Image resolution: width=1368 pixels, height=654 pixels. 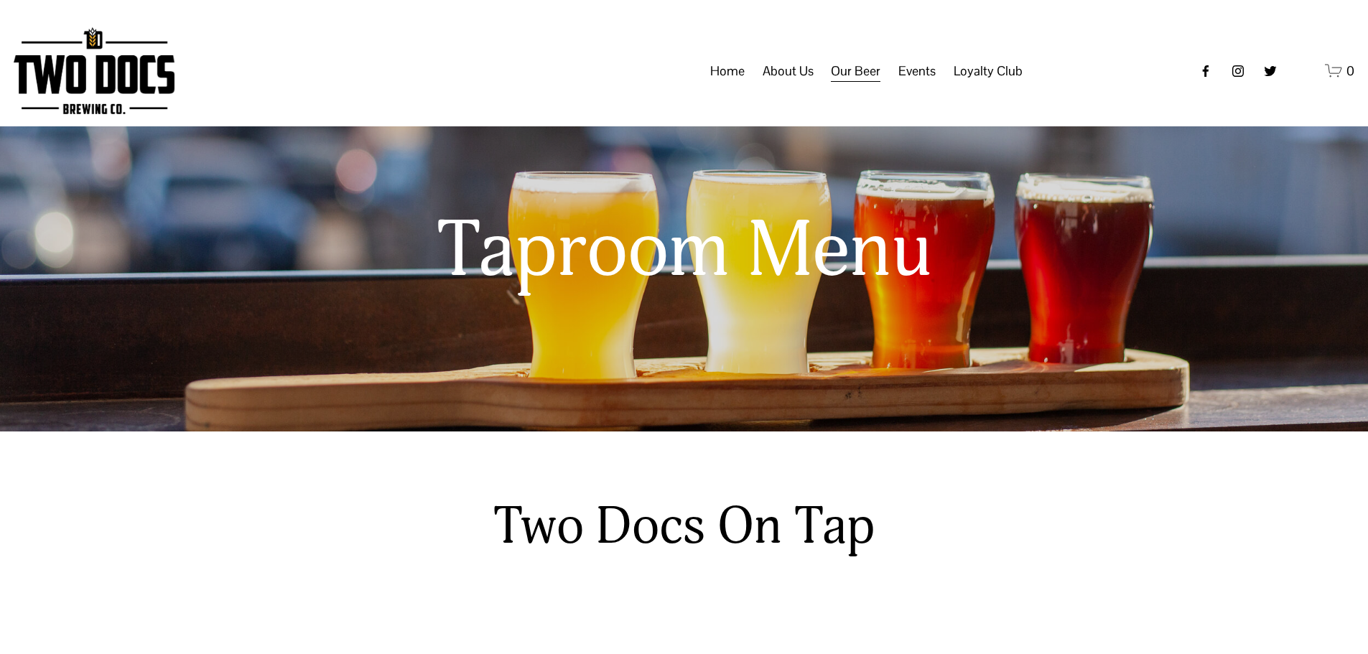 I want to click on span: Our Beer, so click(x=855, y=71).